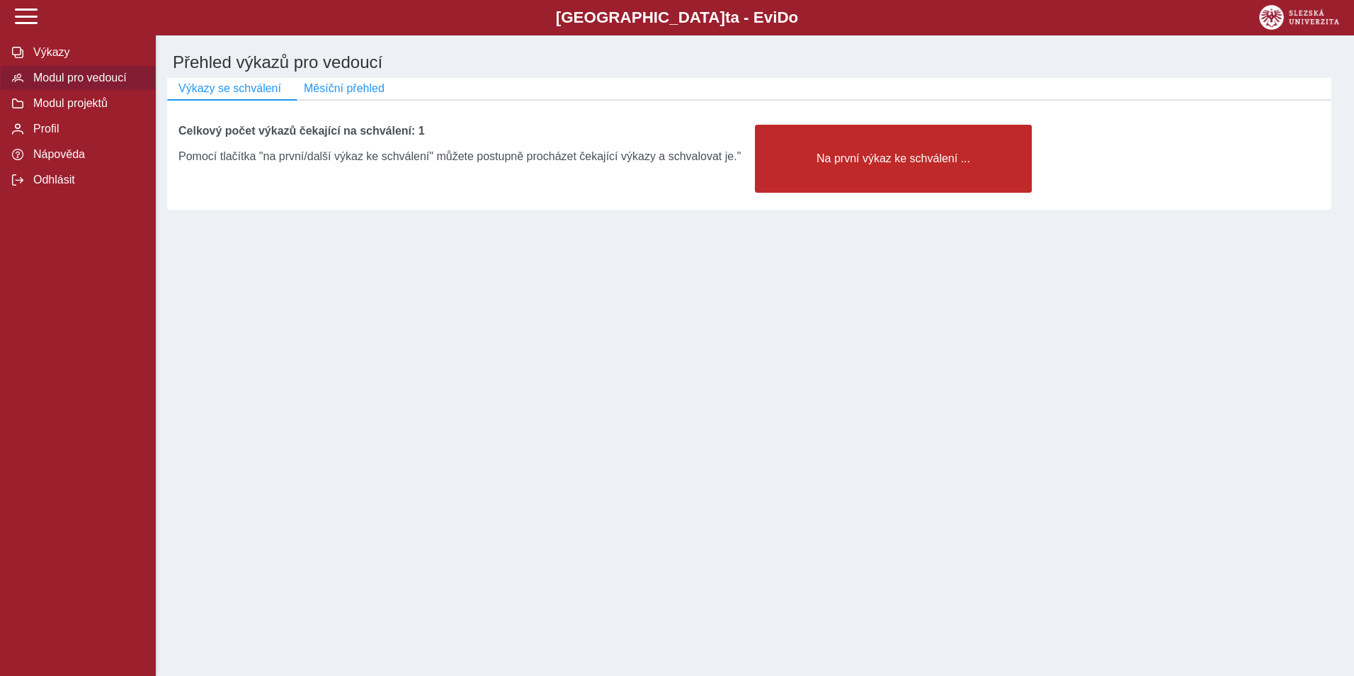 The height and width of the screenshot is (676, 1354). Describe the element at coordinates (727, 17) in the screenshot. I see `span: t` at that location.